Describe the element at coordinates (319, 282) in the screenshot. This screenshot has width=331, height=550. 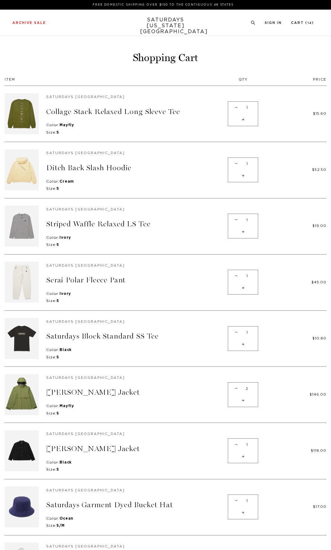
I see `span: $45.00` at that location.